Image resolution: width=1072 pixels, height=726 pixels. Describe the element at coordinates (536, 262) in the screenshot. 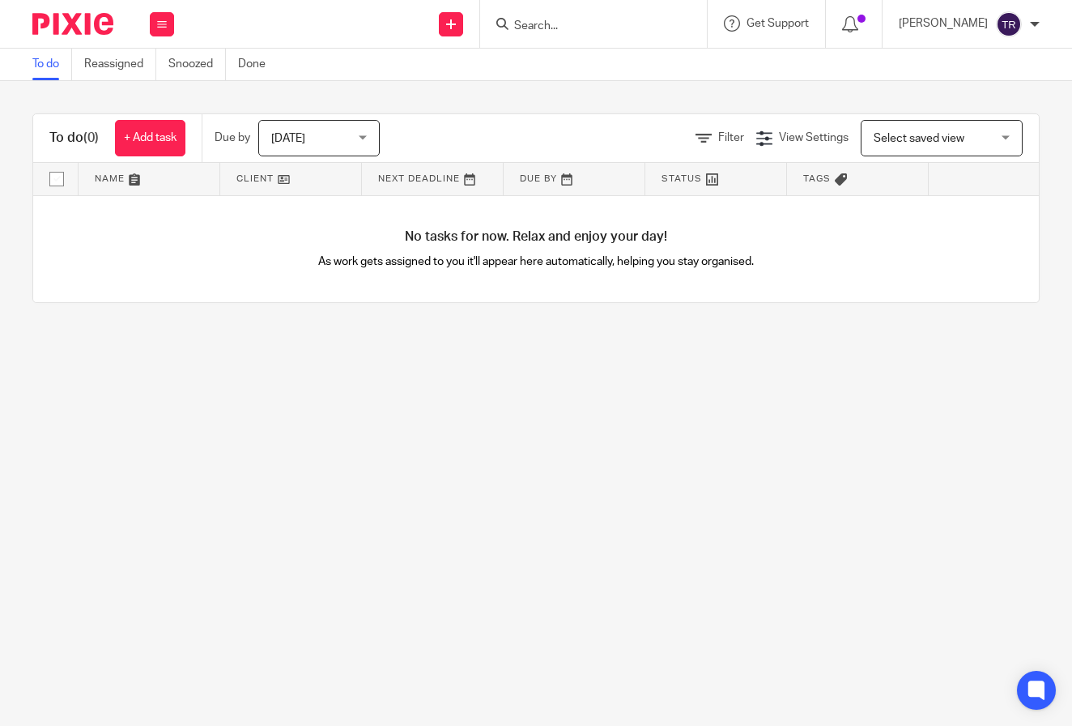

I see `p: As work gets assigned to you it'll appear here automatically, helping you stay organised.` at that location.